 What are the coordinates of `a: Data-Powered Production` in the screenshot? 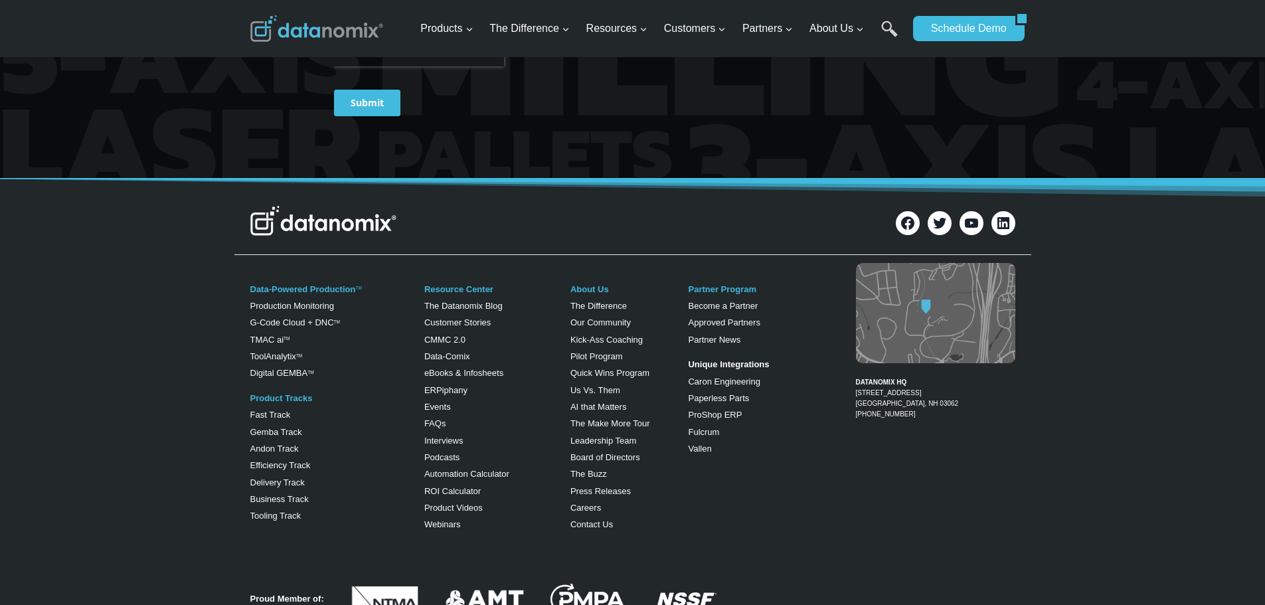 It's located at (303, 289).